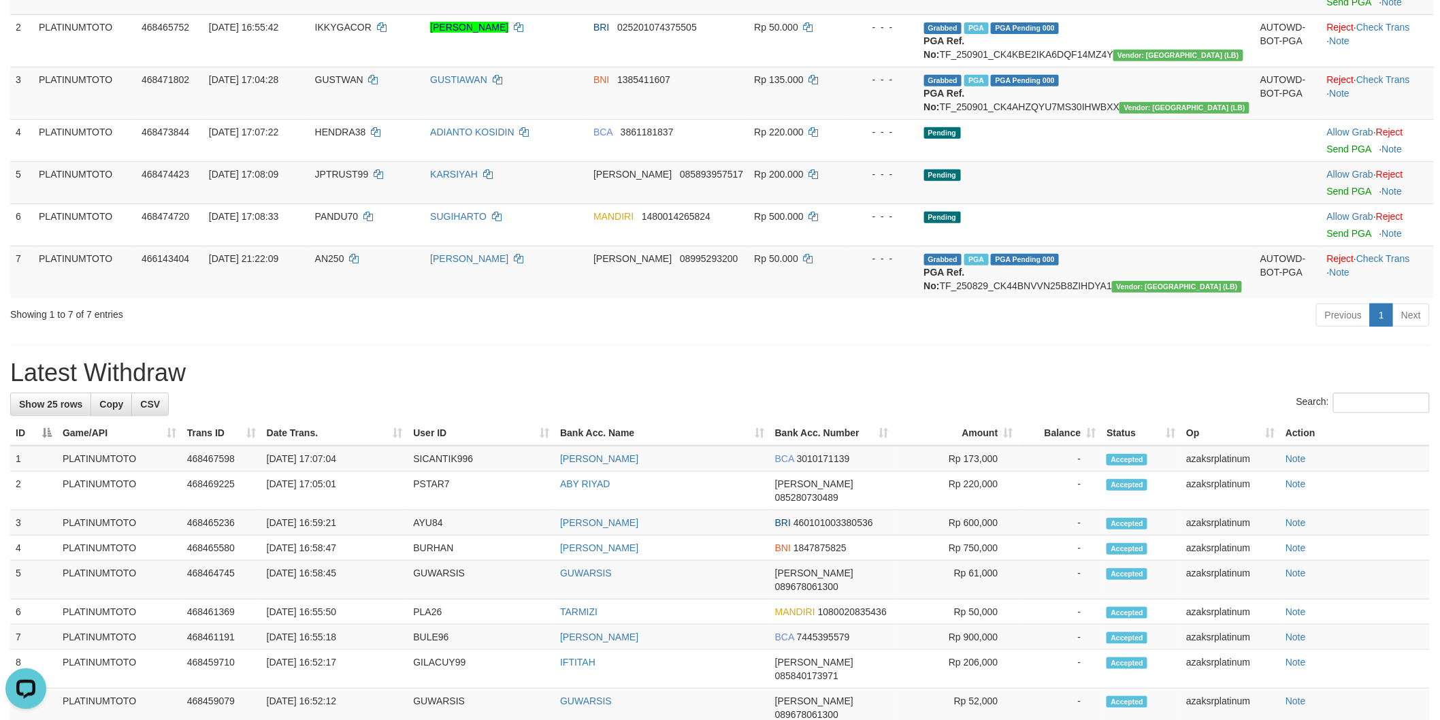 The image size is (1440, 720). I want to click on span: Copy 085840173971 to clipboard, so click(806, 676).